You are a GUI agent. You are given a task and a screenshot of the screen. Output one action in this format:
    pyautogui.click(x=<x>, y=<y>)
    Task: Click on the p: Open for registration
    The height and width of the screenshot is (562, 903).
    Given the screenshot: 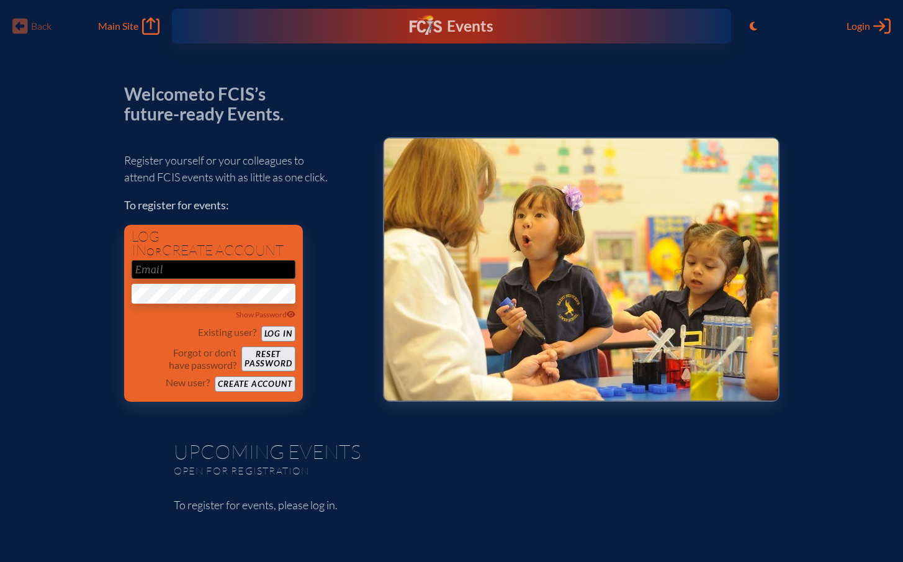 What is the action you would take?
    pyautogui.click(x=338, y=470)
    